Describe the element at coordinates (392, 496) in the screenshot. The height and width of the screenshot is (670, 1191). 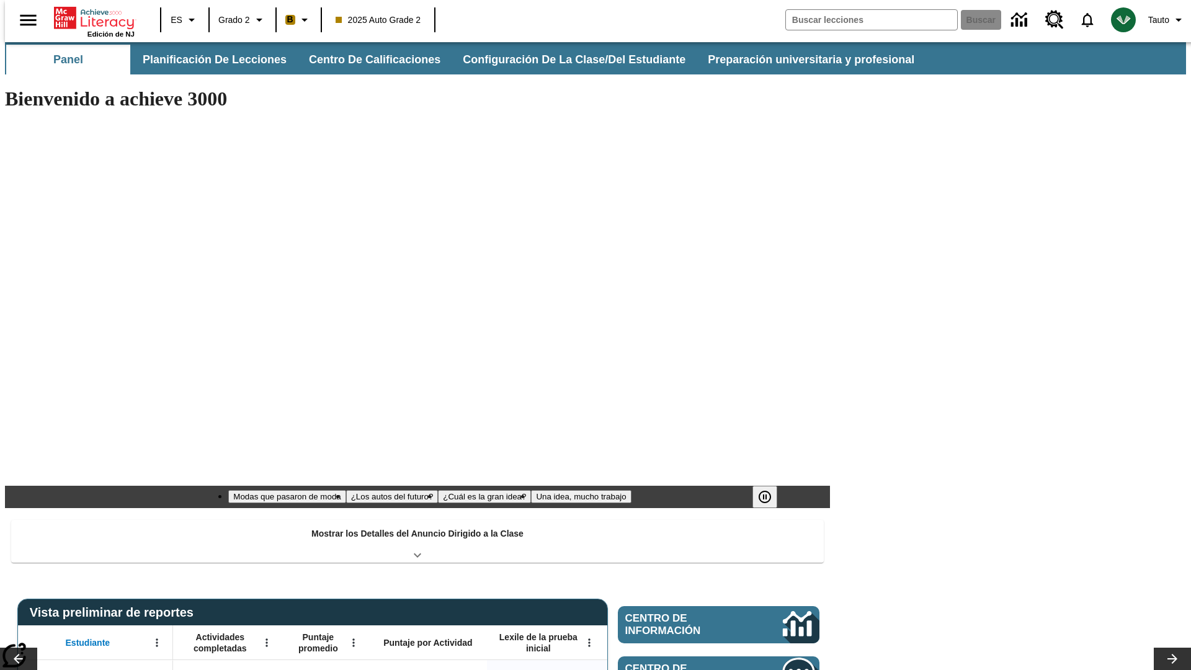
I see `button: Diapositiva 2 ¿Los autos del futuro?` at that location.